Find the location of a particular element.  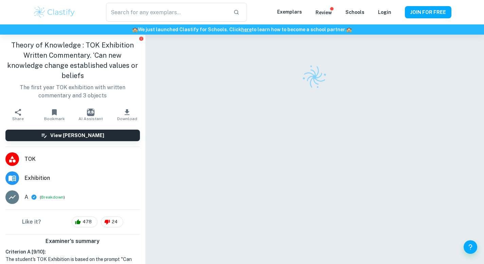

div: 478 is located at coordinates (85, 222).